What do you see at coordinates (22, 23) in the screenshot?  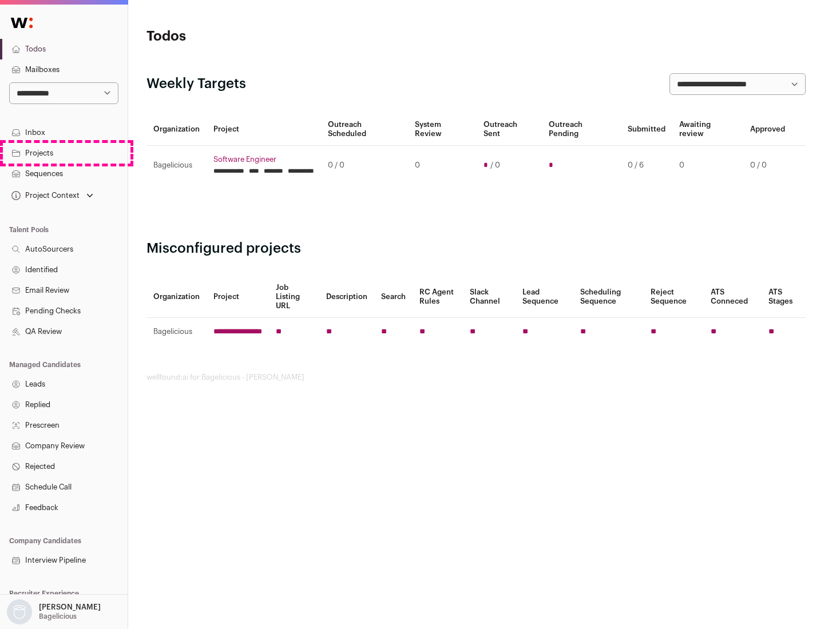 I see `img: Wellfound` at bounding box center [22, 23].